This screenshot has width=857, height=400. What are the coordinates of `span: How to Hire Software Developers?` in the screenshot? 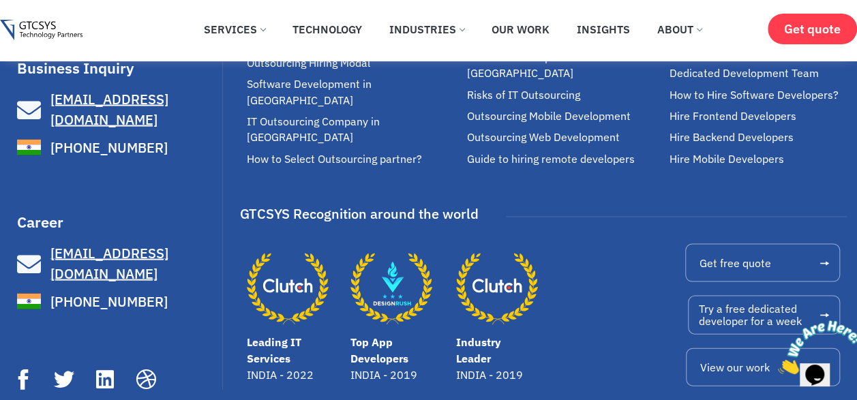 It's located at (754, 95).